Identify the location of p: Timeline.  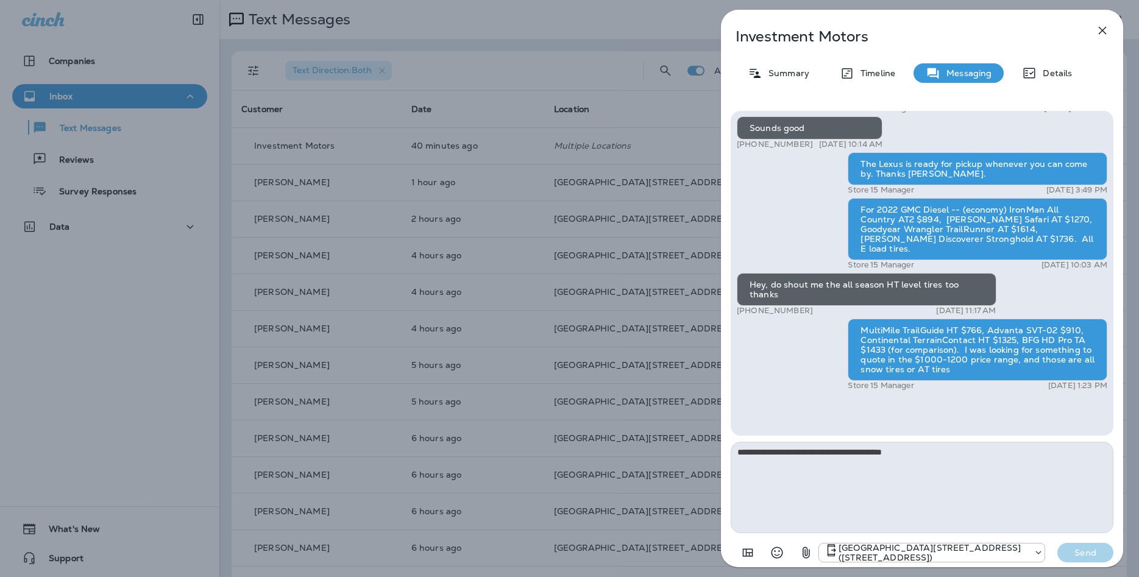
(874, 73).